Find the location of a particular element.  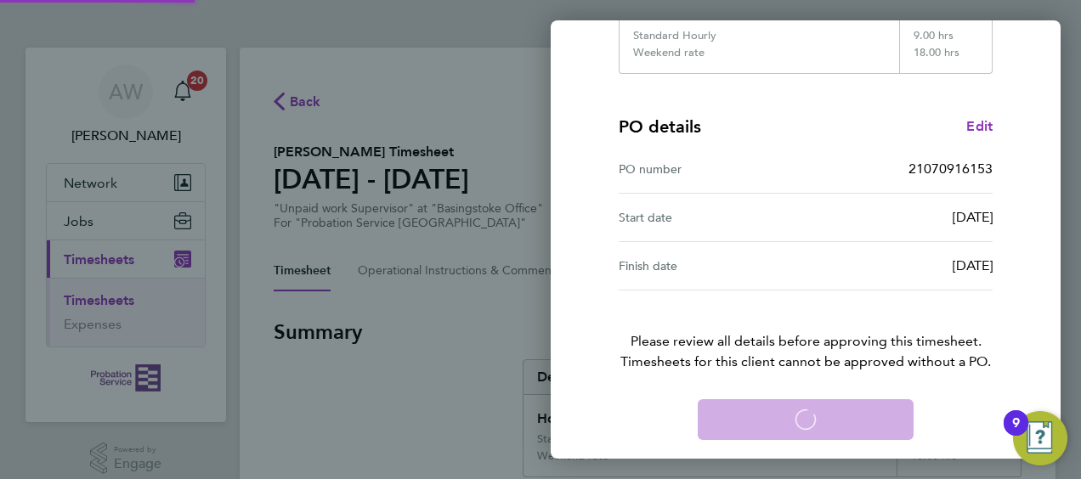

div: 9 is located at coordinates (1015, 434).